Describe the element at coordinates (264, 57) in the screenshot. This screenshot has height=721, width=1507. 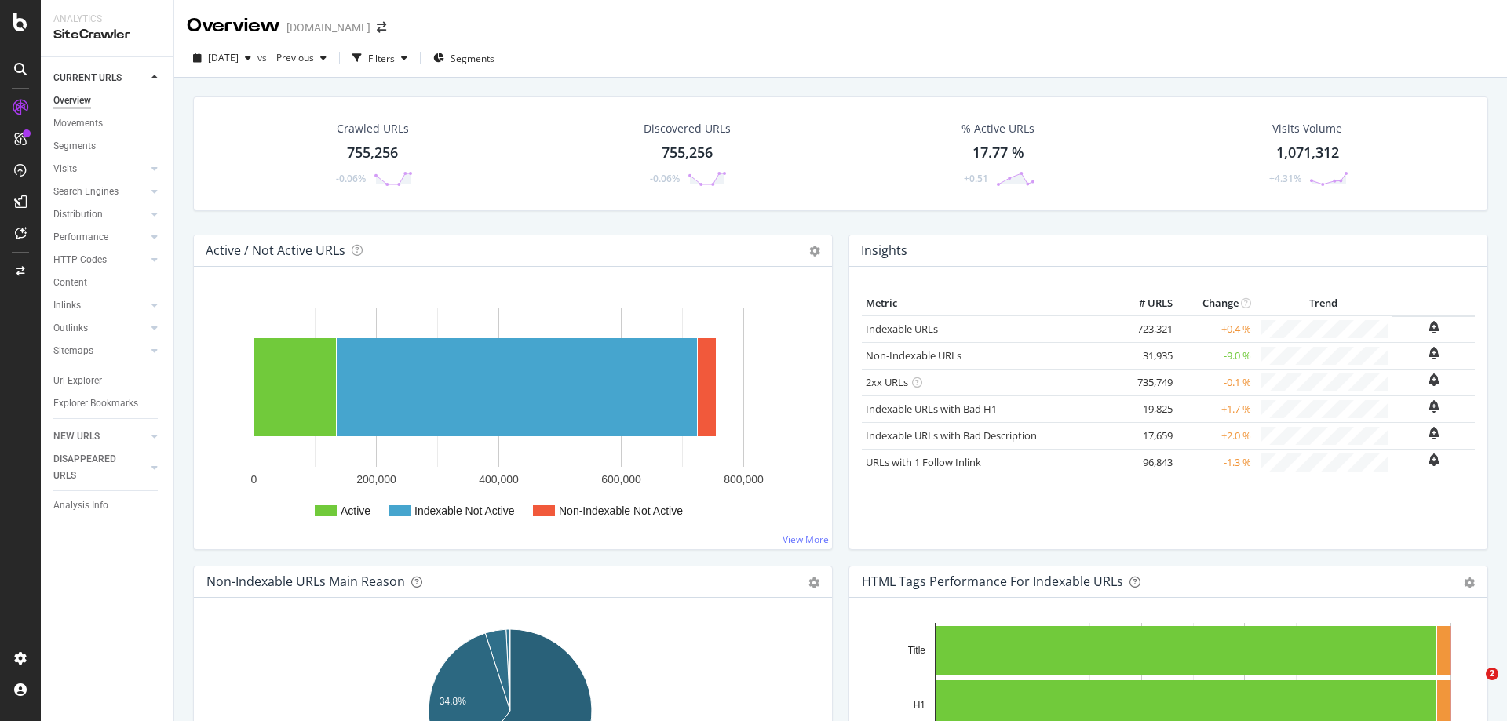
I see `span: vs` at that location.